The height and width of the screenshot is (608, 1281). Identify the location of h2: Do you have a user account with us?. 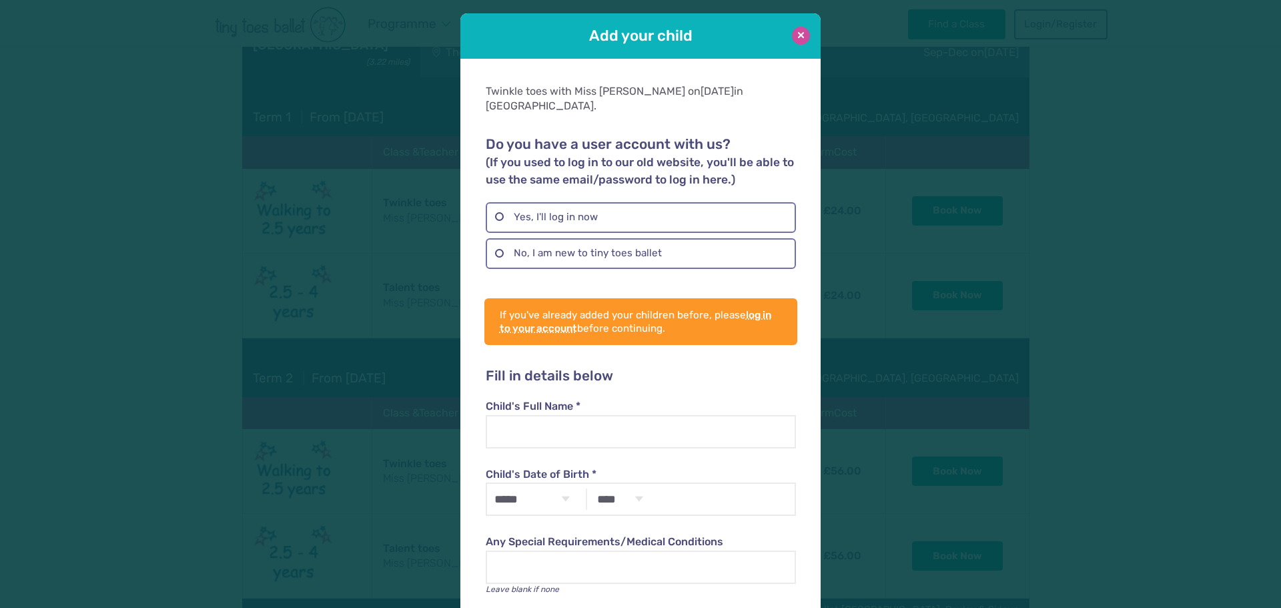
(641, 162).